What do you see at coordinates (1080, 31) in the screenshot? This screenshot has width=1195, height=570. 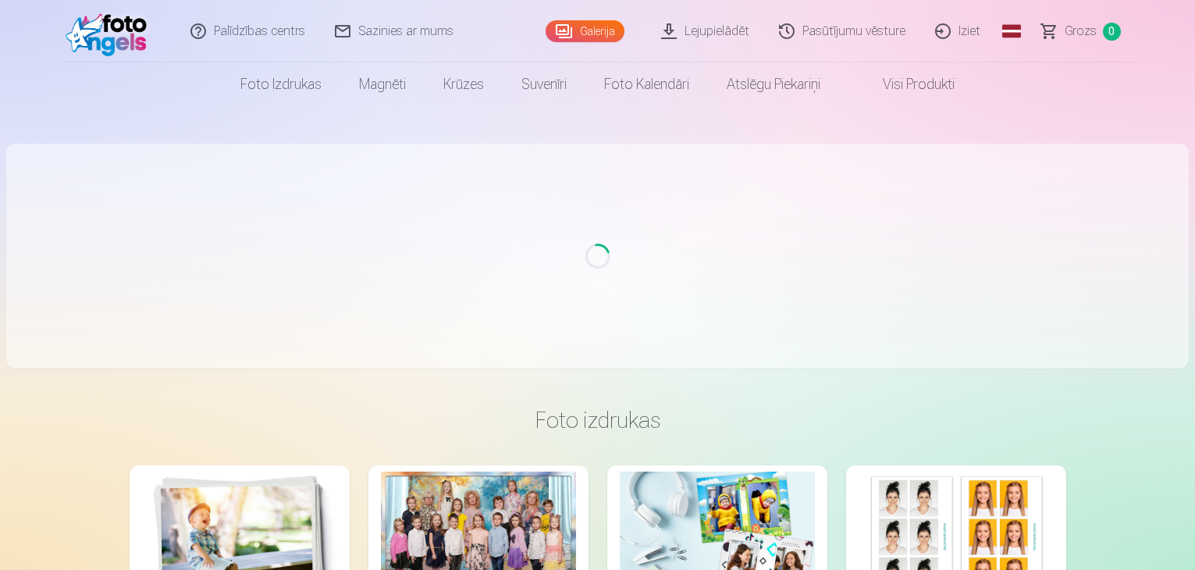 I see `span: Grozs` at bounding box center [1080, 31].